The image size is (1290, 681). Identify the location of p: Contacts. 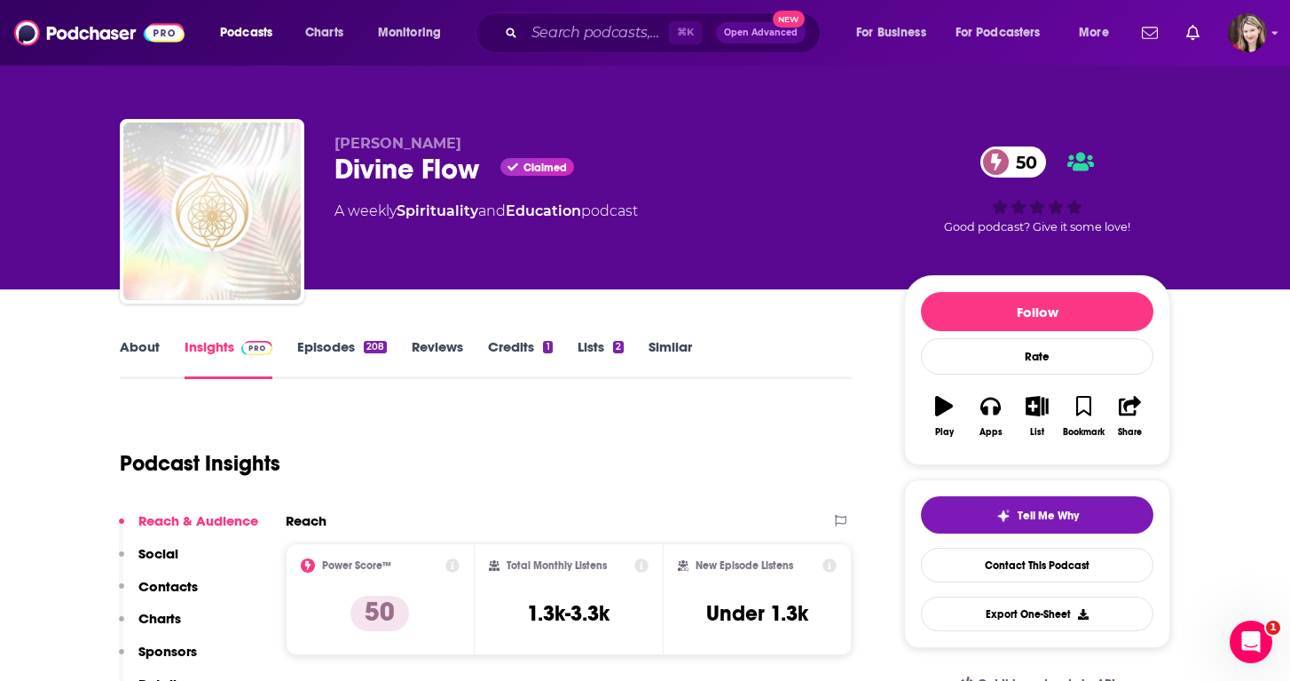
(168, 586).